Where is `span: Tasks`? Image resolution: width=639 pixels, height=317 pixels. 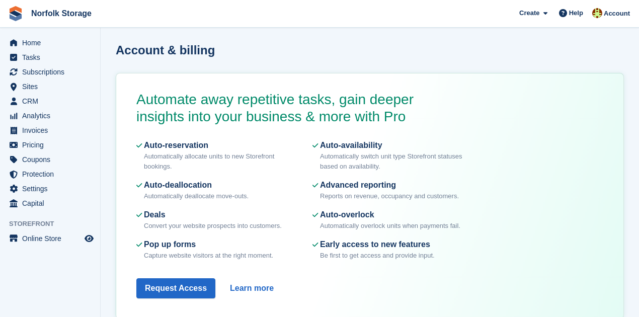 span: Tasks is located at coordinates (52, 57).